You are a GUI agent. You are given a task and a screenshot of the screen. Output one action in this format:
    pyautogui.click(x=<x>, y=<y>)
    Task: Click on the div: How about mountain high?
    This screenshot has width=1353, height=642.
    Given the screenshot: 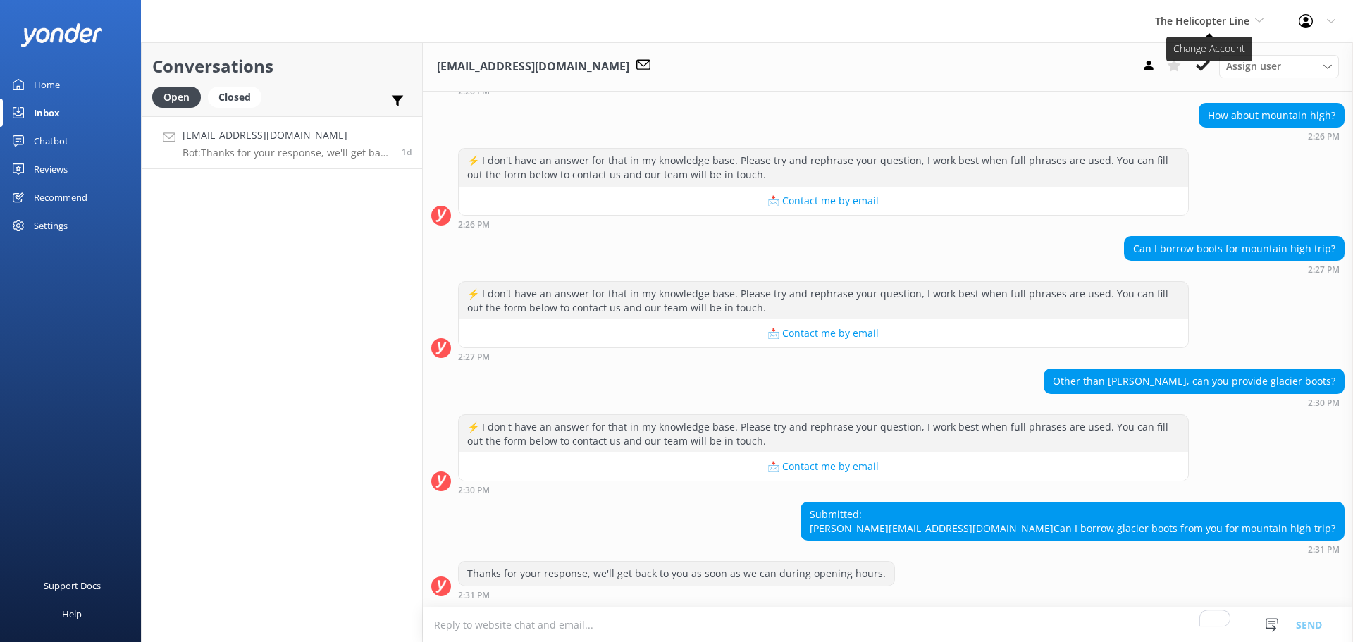 What is the action you would take?
    pyautogui.click(x=1272, y=116)
    